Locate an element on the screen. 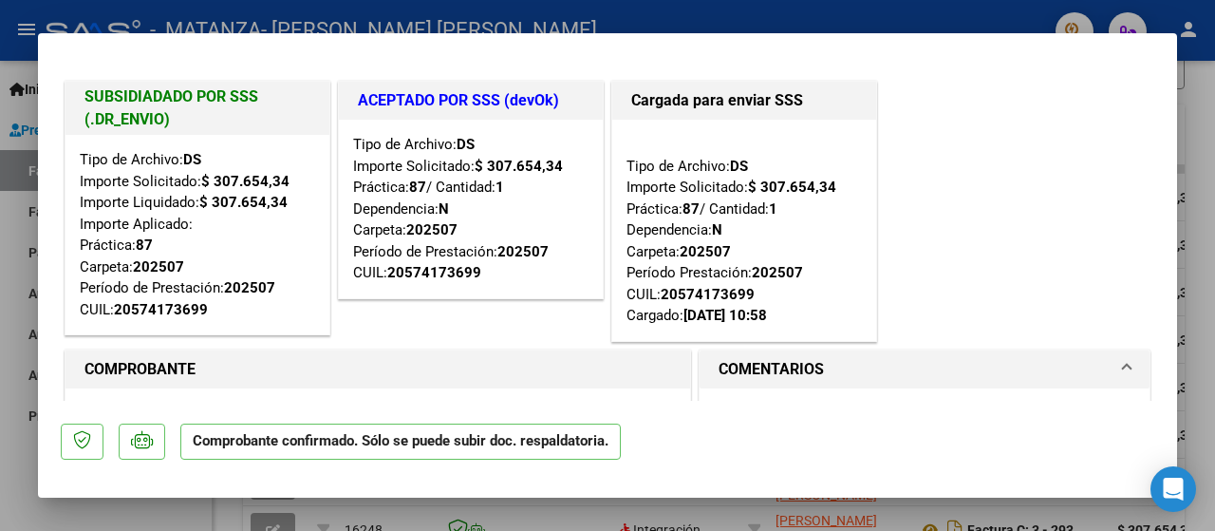  div: Tipo de Archivo: Importe Solicitado: Importe Liquidado: Importe Aplicado: Práctica: Carpeta: Perí... is located at coordinates (197, 234).